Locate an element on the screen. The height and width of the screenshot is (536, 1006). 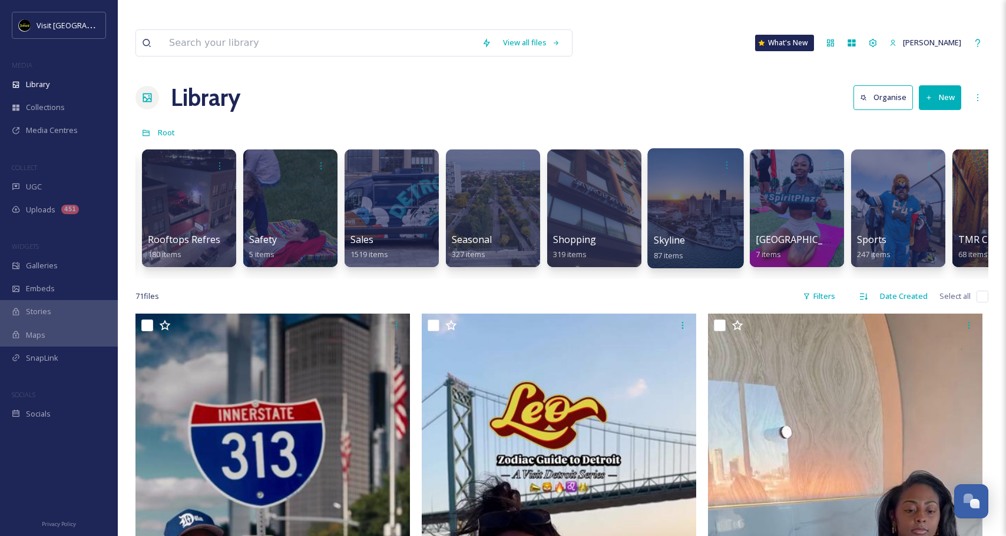
span: 247 items is located at coordinates (873, 254).